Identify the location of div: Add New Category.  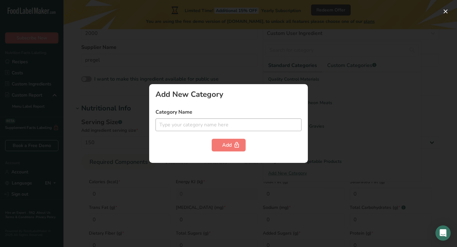
(229, 94).